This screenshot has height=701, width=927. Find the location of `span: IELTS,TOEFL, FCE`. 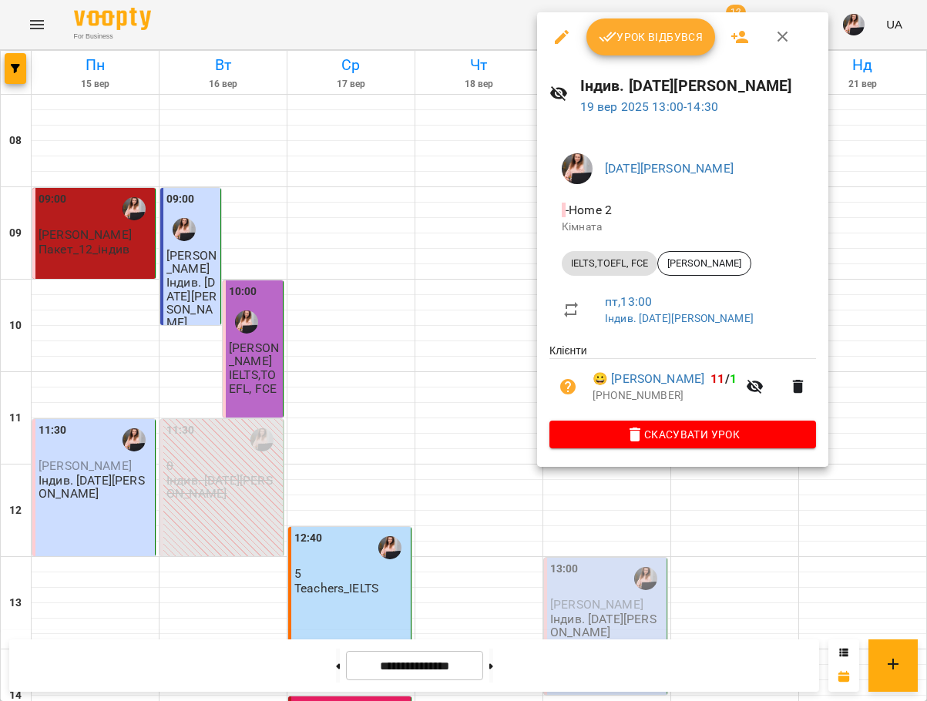

span: IELTS,TOEFL, FCE is located at coordinates (610, 264).